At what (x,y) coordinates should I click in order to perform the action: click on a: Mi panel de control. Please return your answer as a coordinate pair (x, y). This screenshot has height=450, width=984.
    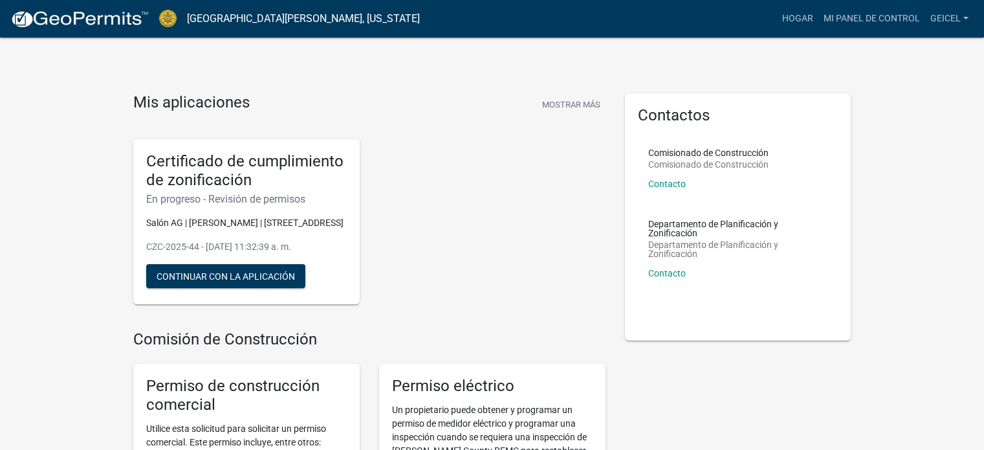
    Looking at the image, I should click on (872, 19).